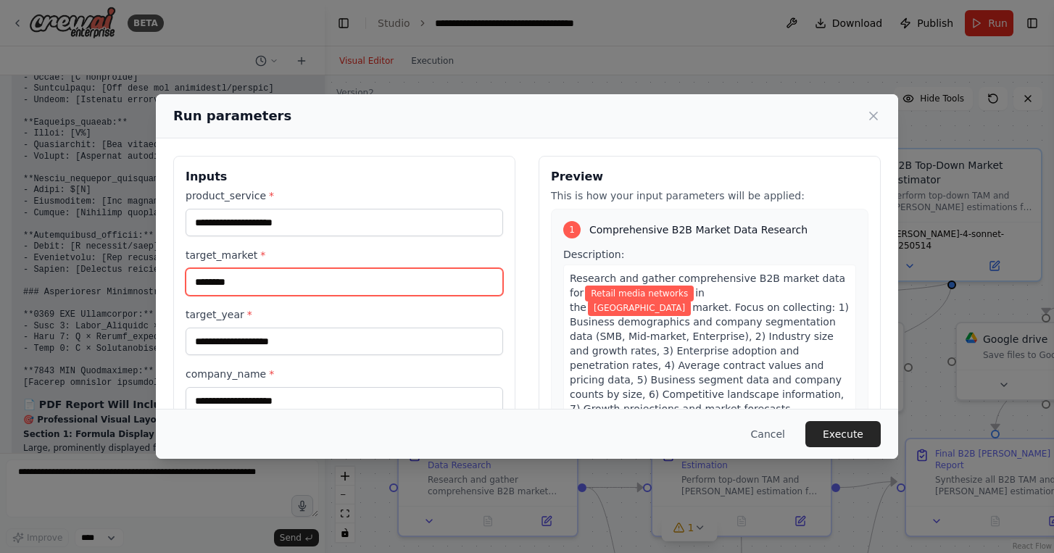  I want to click on span: in the, so click(637, 300).